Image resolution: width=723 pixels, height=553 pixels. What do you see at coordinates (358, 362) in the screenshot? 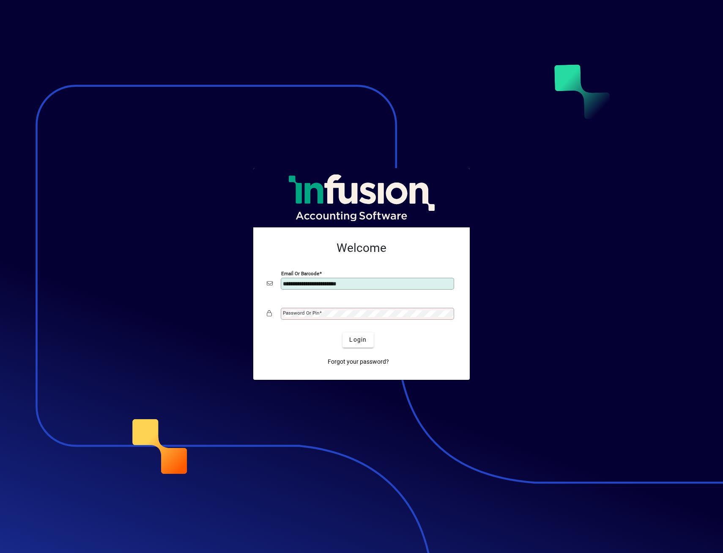
I see `a: Forgot your password?` at bounding box center [358, 362].